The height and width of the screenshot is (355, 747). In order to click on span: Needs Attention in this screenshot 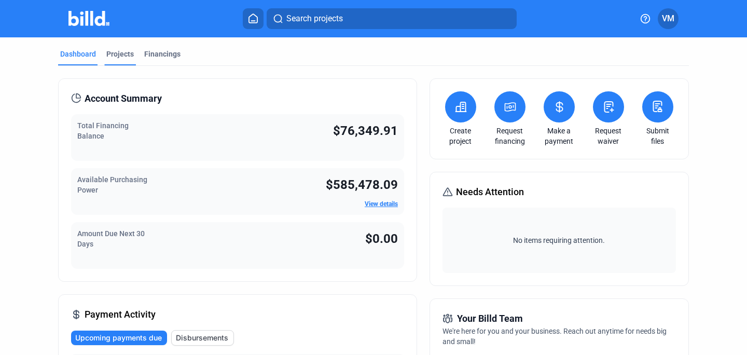, I will do `click(490, 192)`.